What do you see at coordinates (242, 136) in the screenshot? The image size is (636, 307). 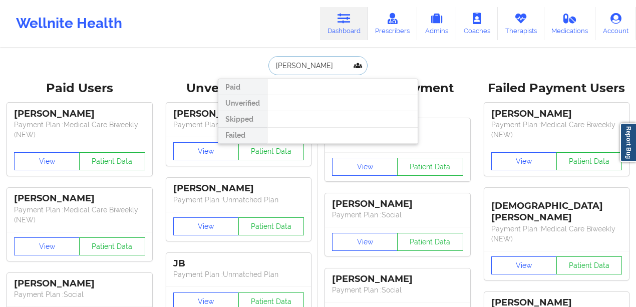 I see `div: Failed` at bounding box center [242, 136].